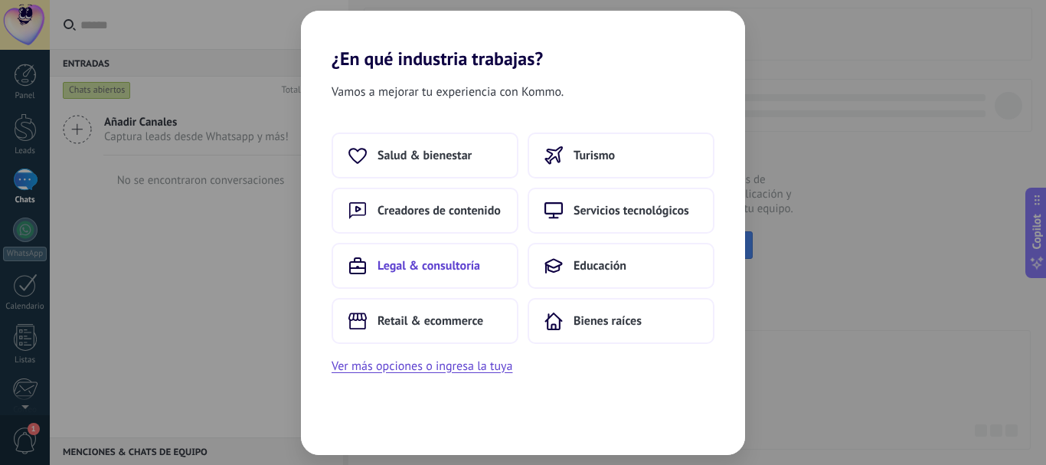  Describe the element at coordinates (447, 92) in the screenshot. I see `span: Vamos a mejorar tu experiencia con Kommo.` at that location.